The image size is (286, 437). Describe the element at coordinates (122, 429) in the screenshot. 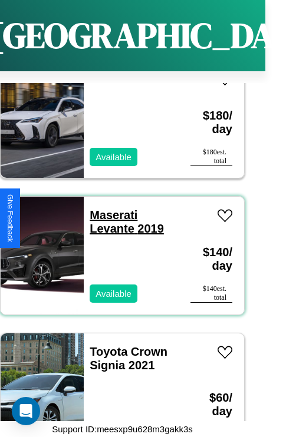

I see `p: Support ID: meesxp9u628m3gakk3s` at that location.